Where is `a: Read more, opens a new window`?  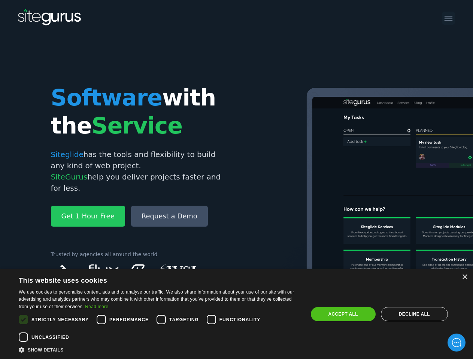
a: Read more, opens a new window is located at coordinates (97, 307).